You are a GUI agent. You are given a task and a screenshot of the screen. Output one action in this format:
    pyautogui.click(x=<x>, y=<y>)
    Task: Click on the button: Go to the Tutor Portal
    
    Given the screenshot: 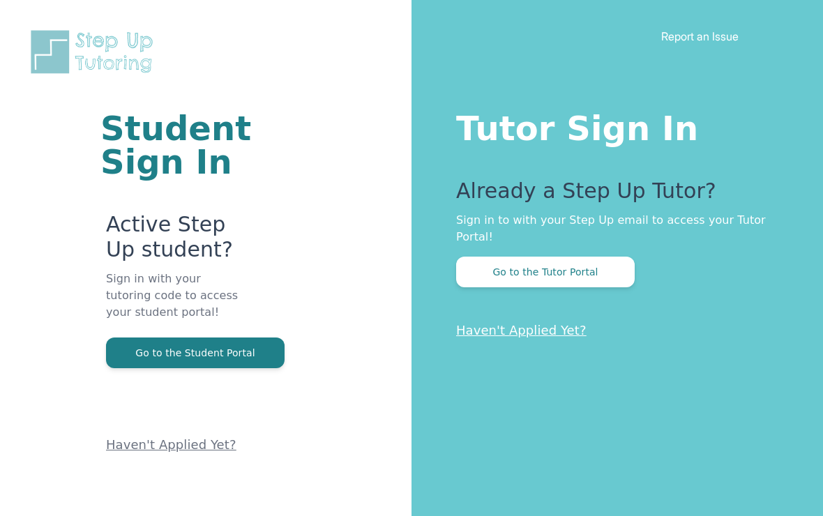 What is the action you would take?
    pyautogui.click(x=545, y=272)
    